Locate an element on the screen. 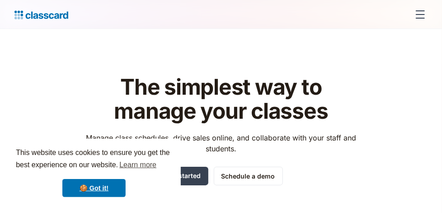 Image resolution: width=442 pixels, height=213 pixels. a: home is located at coordinates (41, 14).